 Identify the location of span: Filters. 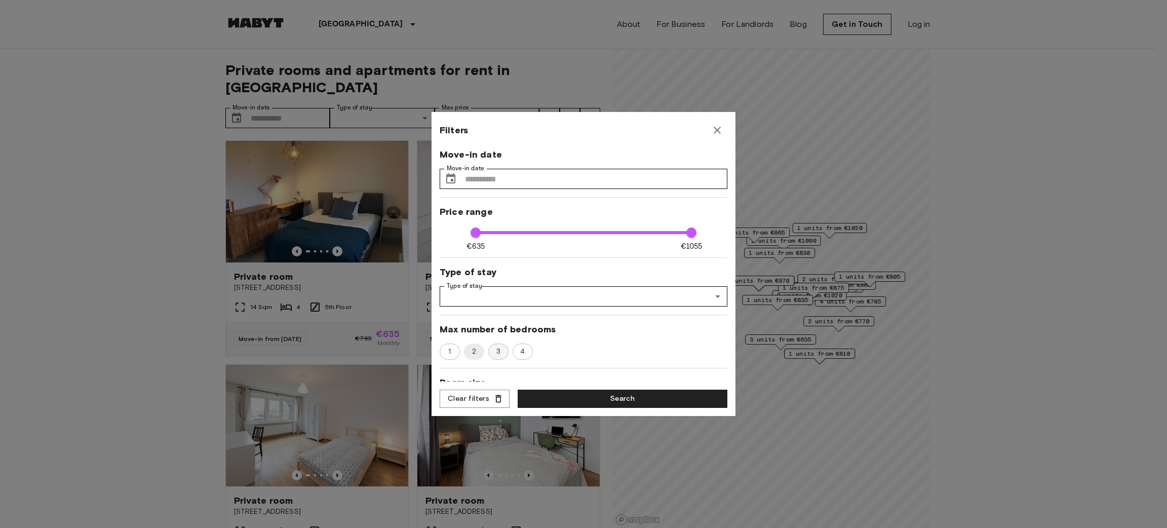
(454, 130).